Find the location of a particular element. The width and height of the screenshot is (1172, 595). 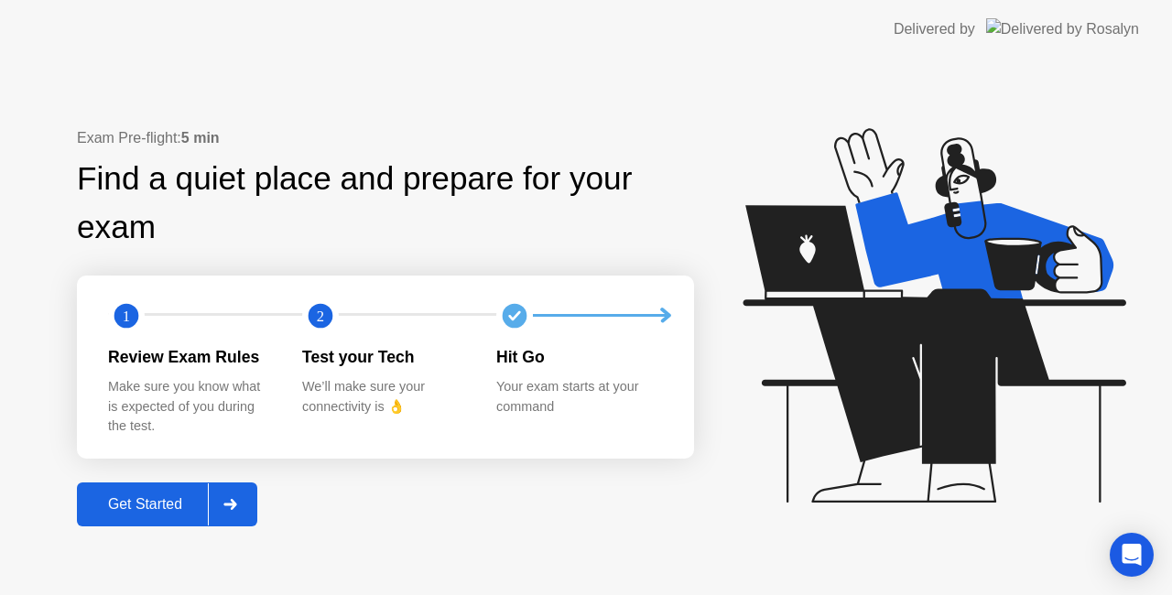

b: 5 min is located at coordinates (201, 137).